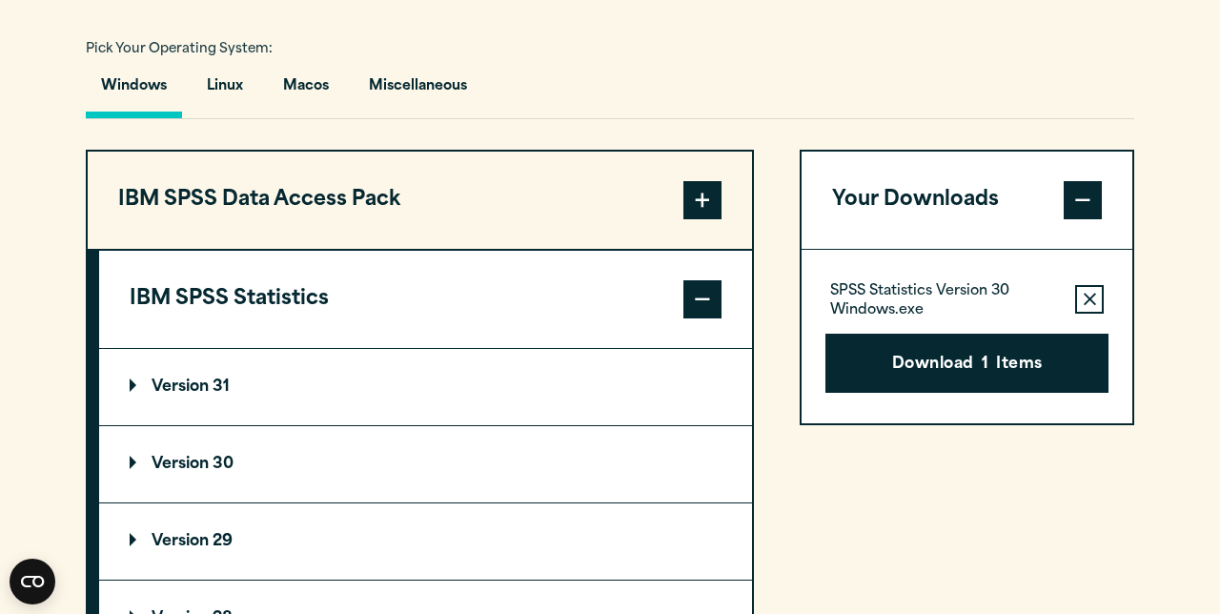 This screenshot has width=1220, height=614. Describe the element at coordinates (425, 541) in the screenshot. I see `summary: Version 29` at that location.